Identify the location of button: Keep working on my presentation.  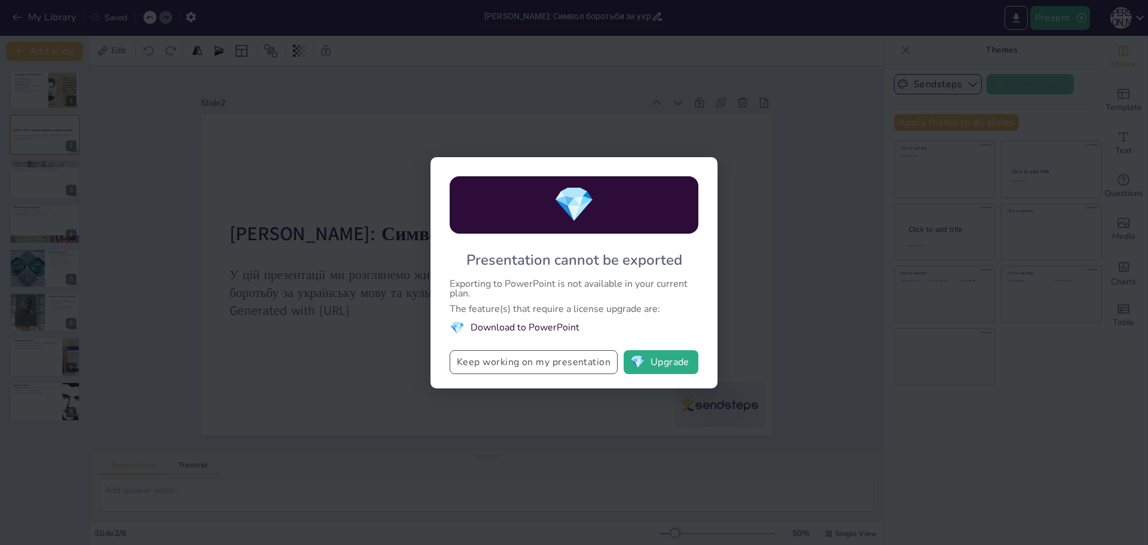
(533, 362).